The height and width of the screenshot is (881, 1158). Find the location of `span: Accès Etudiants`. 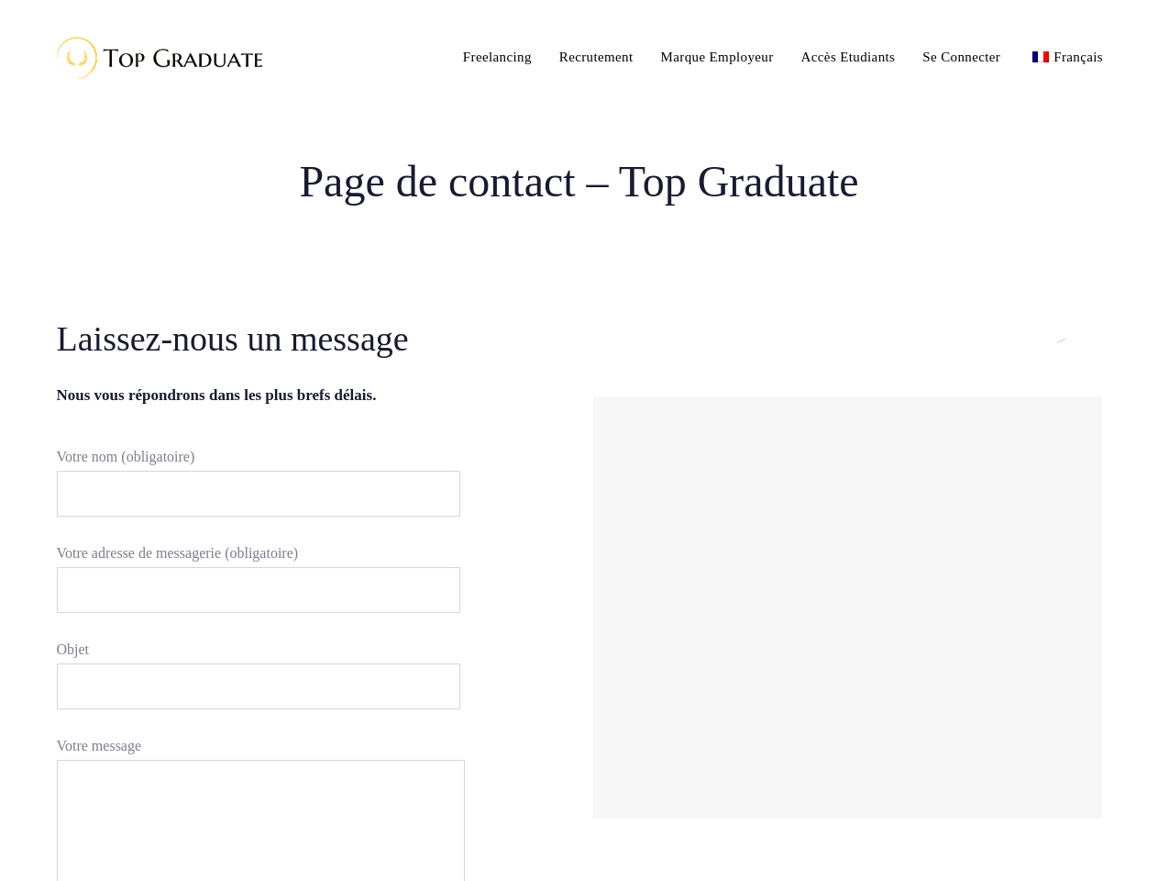

span: Accès Etudiants is located at coordinates (848, 57).